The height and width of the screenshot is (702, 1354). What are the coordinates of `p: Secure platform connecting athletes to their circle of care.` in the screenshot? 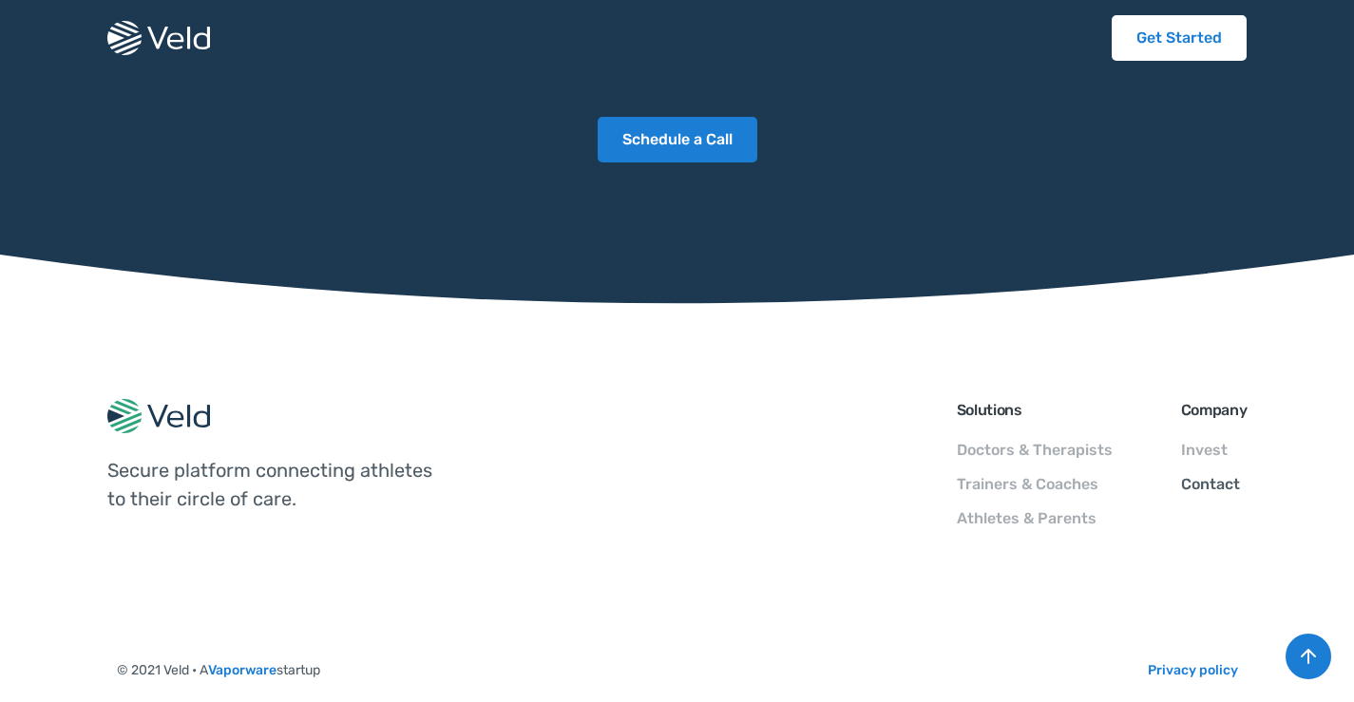 It's located at (270, 485).